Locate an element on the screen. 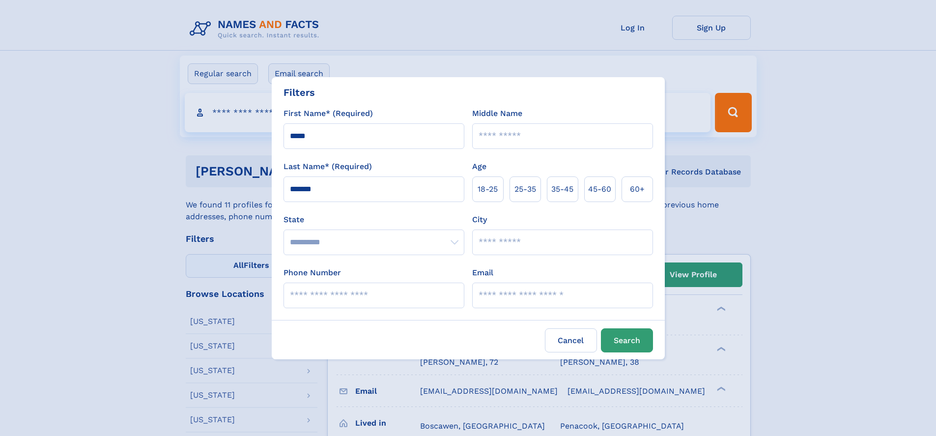  label: State is located at coordinates (374, 220).